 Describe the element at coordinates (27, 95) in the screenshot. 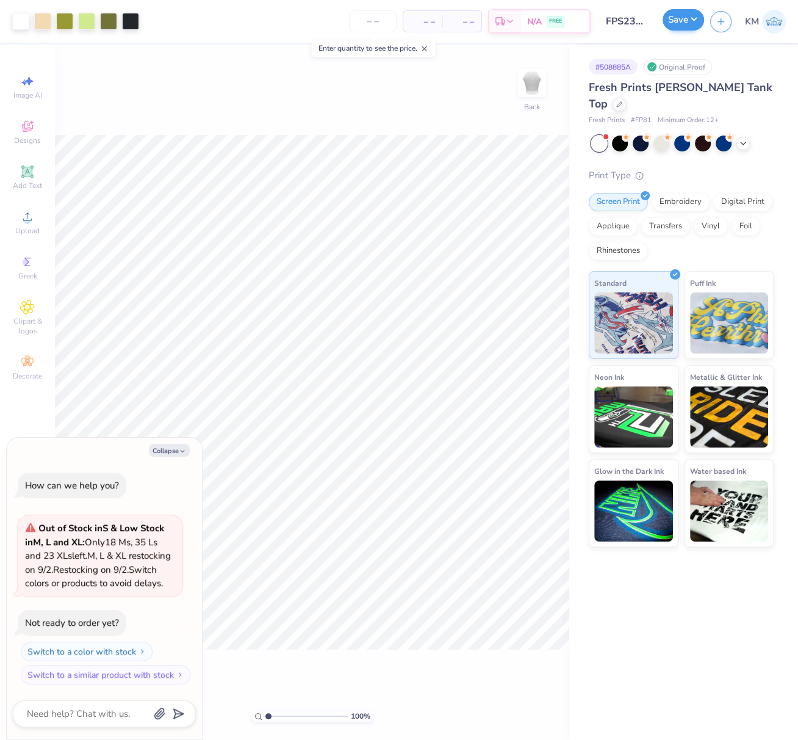

I see `span: Image AI` at that location.